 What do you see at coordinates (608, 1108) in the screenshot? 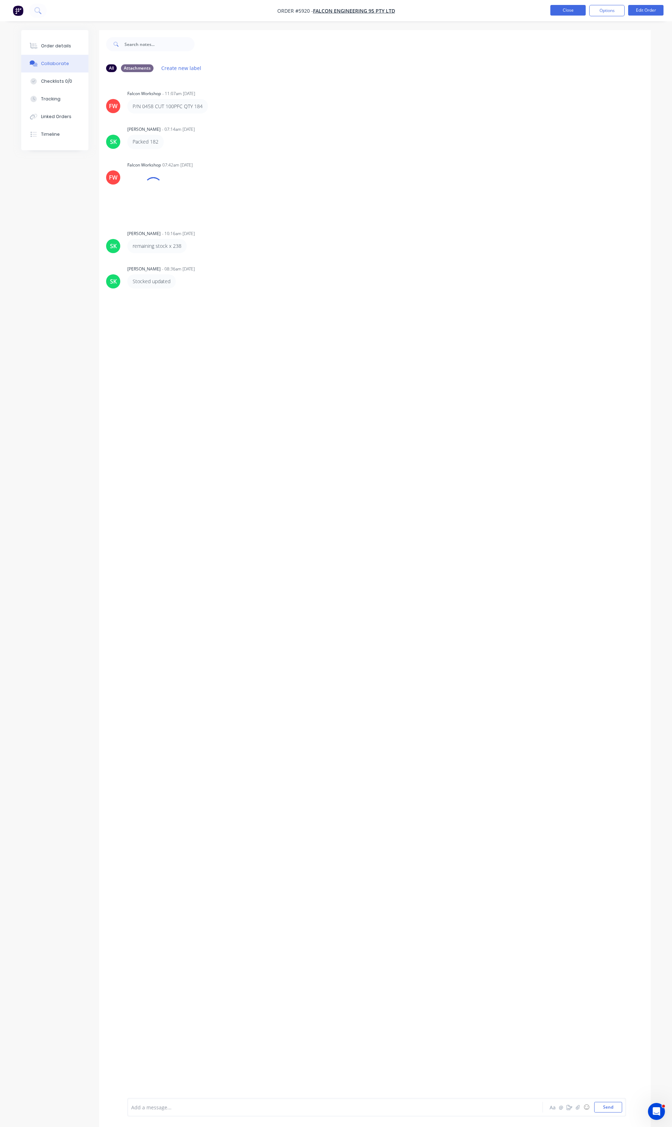
I see `button: Send` at bounding box center [608, 1108].